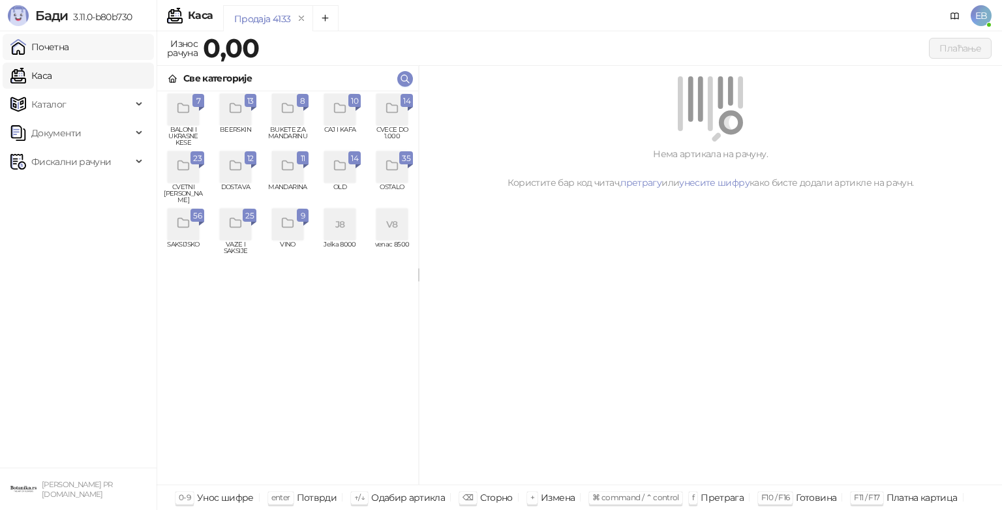 This screenshot has width=1002, height=510. Describe the element at coordinates (960, 48) in the screenshot. I see `button: Плаћање` at that location.